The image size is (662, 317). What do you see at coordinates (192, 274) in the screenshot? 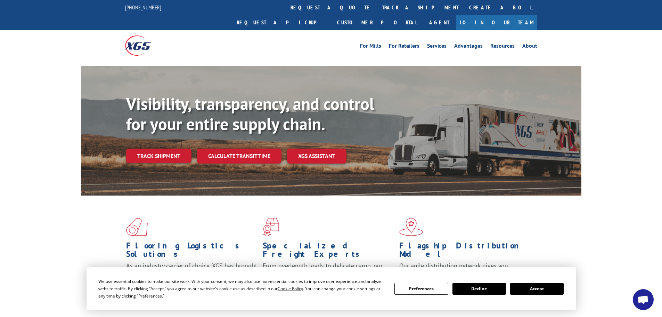
I see `span: As an industry carrier of choice, XGS has brought innovation and dedication to flooring logistics...` at bounding box center [192, 274].